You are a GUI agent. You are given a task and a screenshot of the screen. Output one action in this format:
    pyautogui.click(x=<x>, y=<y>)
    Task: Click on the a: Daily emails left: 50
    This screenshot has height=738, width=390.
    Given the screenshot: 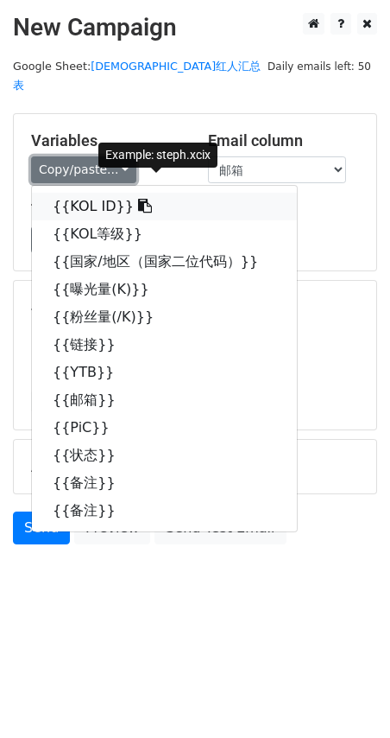 What is the action you would take?
    pyautogui.click(x=320, y=66)
    